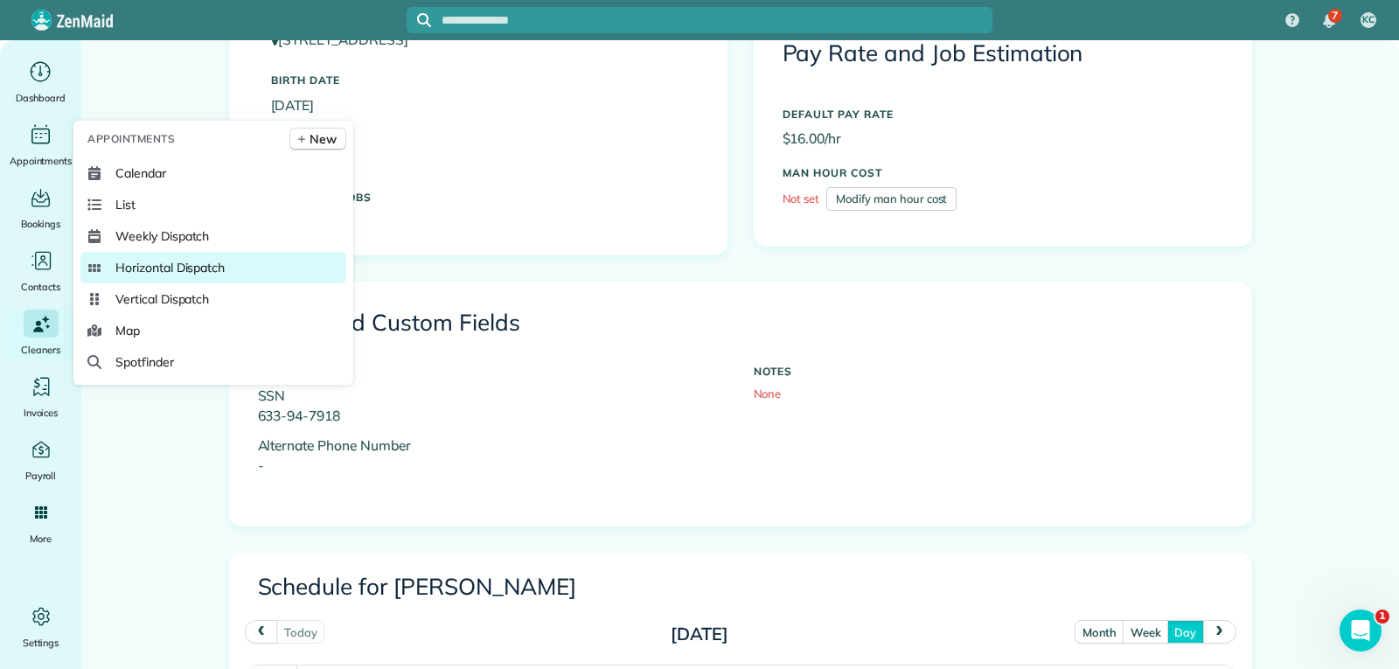 The image size is (1399, 669). What do you see at coordinates (40, 145) in the screenshot?
I see `a: Appointments` at bounding box center [40, 145].